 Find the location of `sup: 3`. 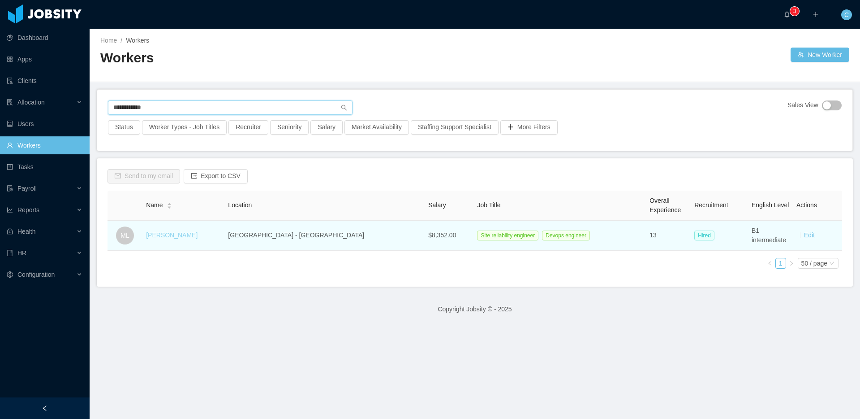

sup: 3 is located at coordinates (795, 11).